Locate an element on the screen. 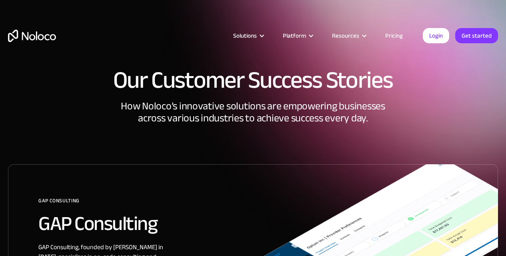 The image size is (506, 256). div: GAP Consulting is located at coordinates (268, 203).